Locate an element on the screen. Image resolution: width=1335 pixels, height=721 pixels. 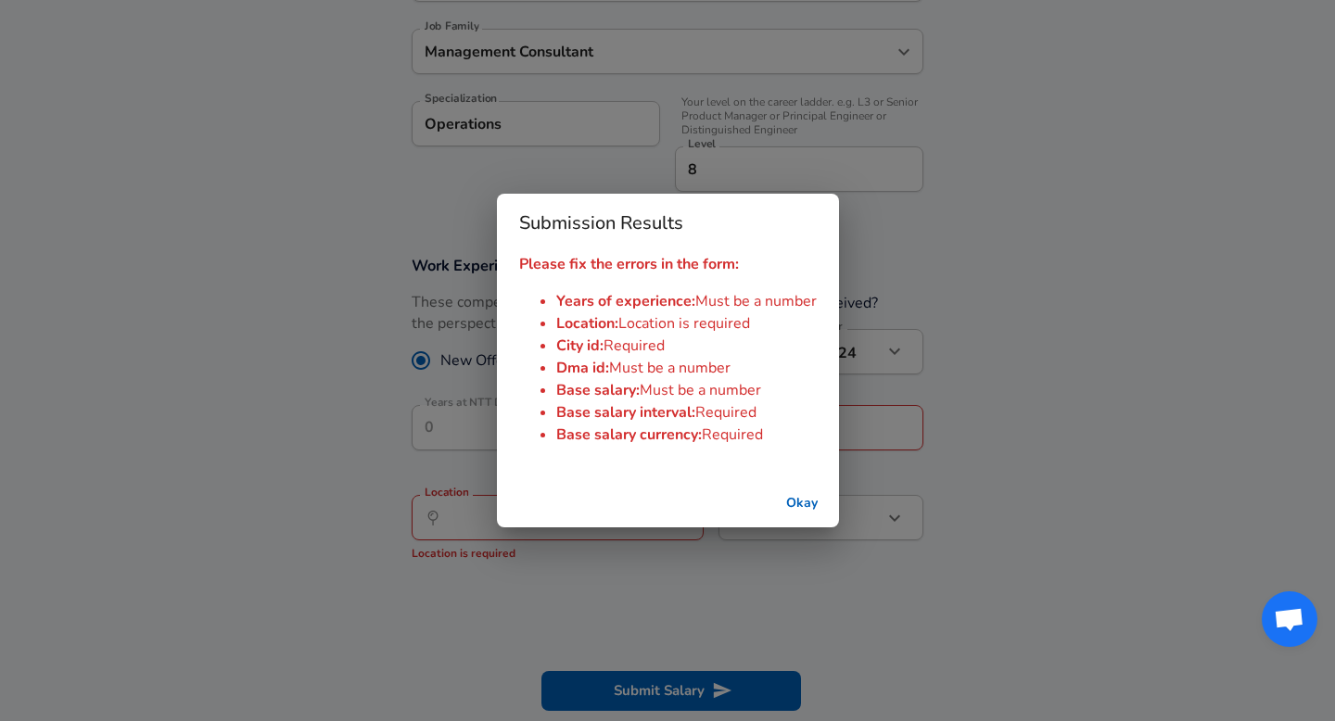
span: Location : is located at coordinates (587, 324).